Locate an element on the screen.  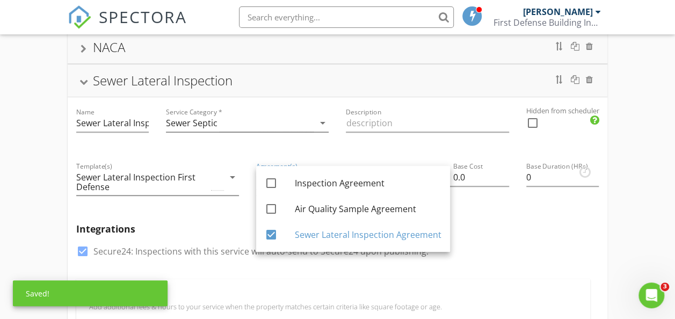
div: Air Quality Sample Agreement is located at coordinates (368, 209).